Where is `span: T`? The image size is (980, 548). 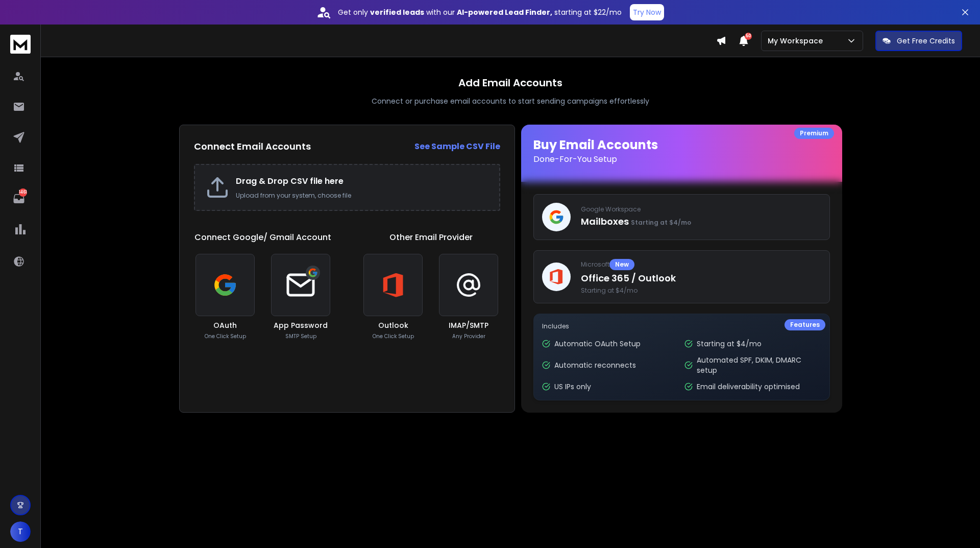
span: T is located at coordinates (20, 532).